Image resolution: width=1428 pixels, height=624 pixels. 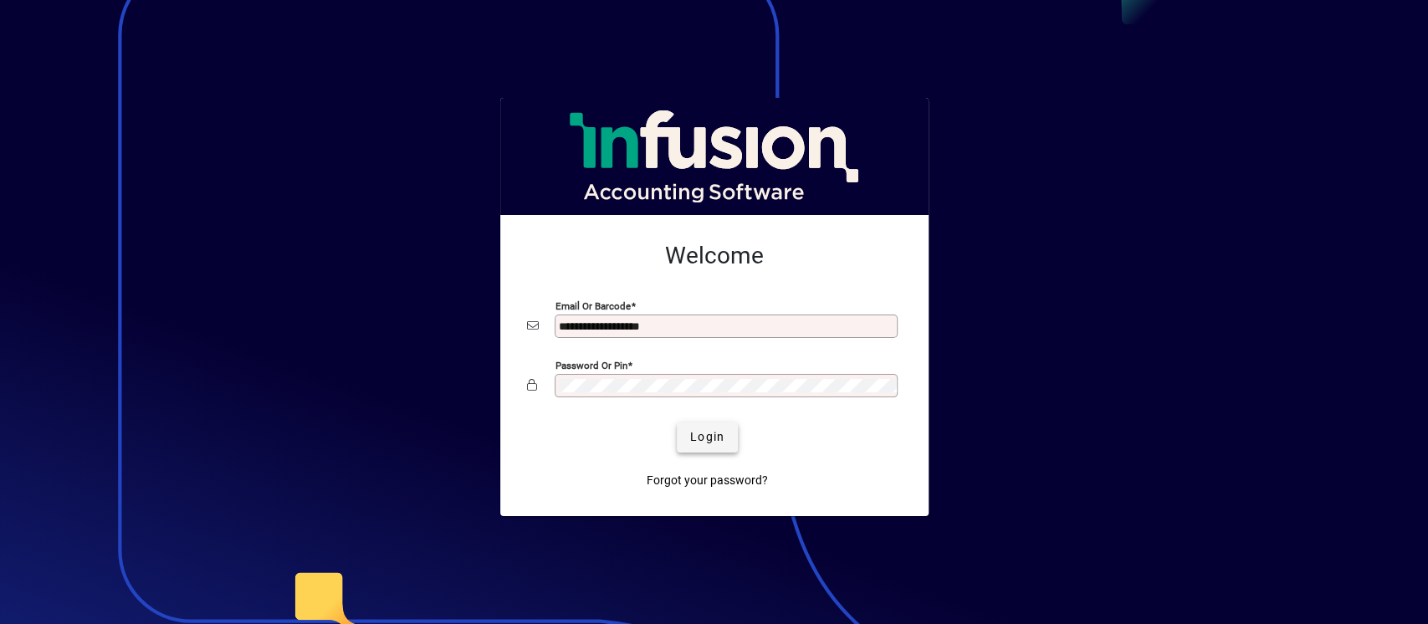 What do you see at coordinates (714, 256) in the screenshot?
I see `h2: Welcome` at bounding box center [714, 256].